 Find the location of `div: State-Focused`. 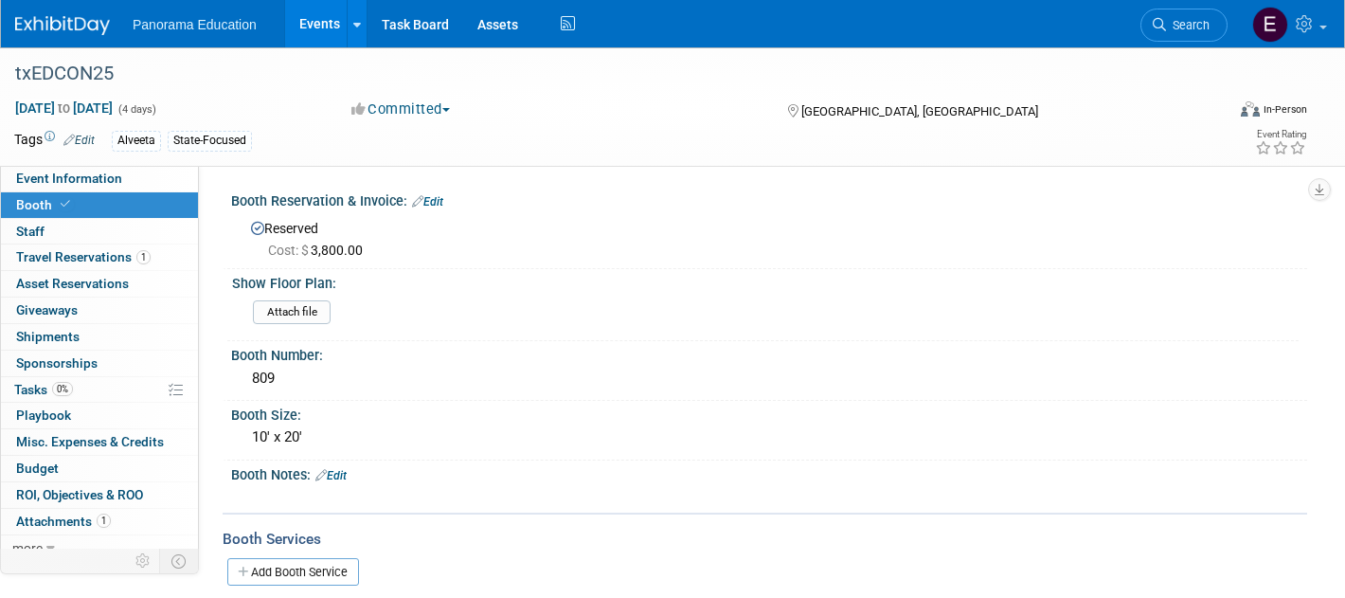

div: State-Focused is located at coordinates (209, 140).